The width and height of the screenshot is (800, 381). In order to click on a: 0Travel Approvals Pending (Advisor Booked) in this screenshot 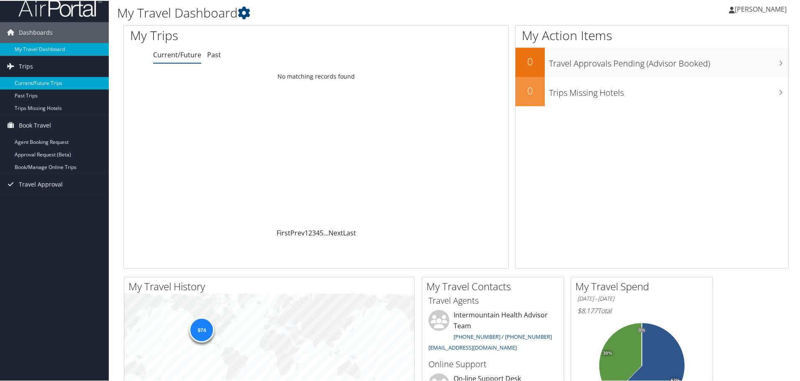, I will do `click(652, 62)`.